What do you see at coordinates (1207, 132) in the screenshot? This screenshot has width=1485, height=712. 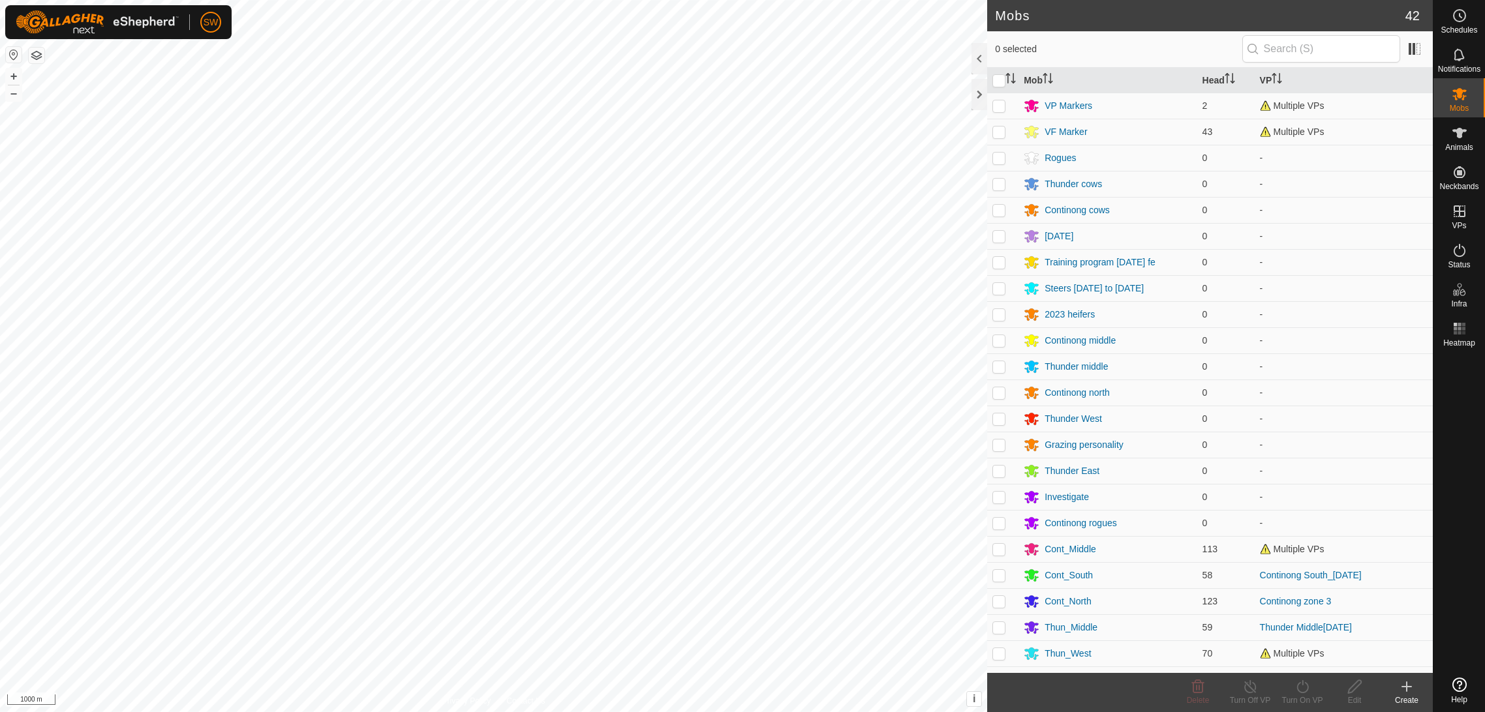 I see `span: 43` at bounding box center [1207, 132].